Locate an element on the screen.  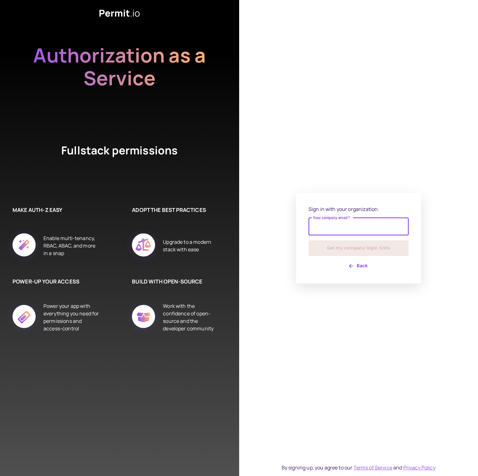
h6: POWER-UP YOUR ACCESS is located at coordinates (57, 282).